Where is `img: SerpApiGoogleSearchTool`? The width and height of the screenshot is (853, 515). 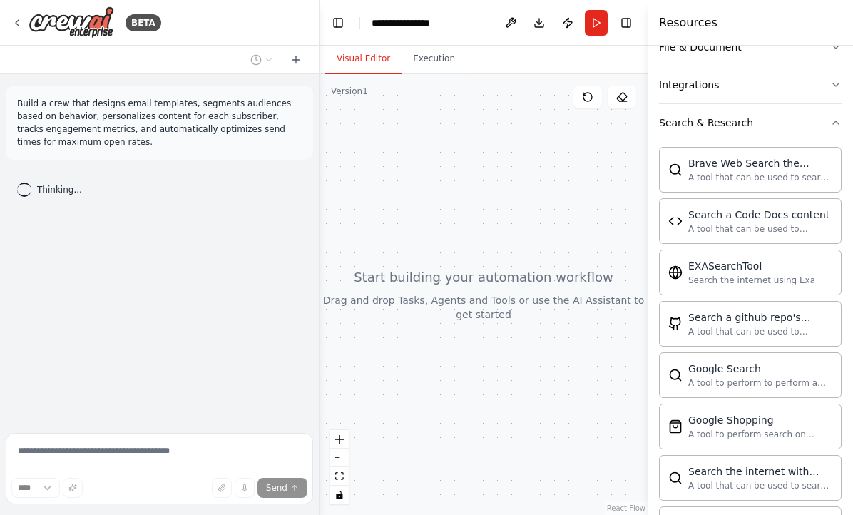
img: SerpApiGoogleSearchTool is located at coordinates (676, 375).